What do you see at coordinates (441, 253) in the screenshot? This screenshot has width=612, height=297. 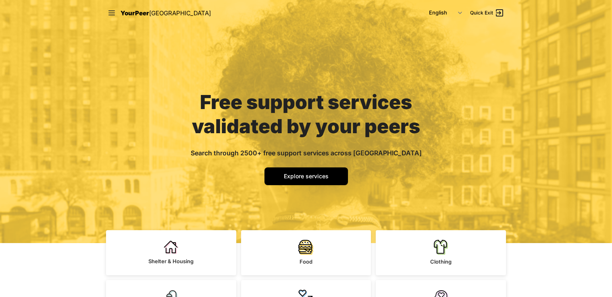 I see `a: Clothing` at bounding box center [441, 253].